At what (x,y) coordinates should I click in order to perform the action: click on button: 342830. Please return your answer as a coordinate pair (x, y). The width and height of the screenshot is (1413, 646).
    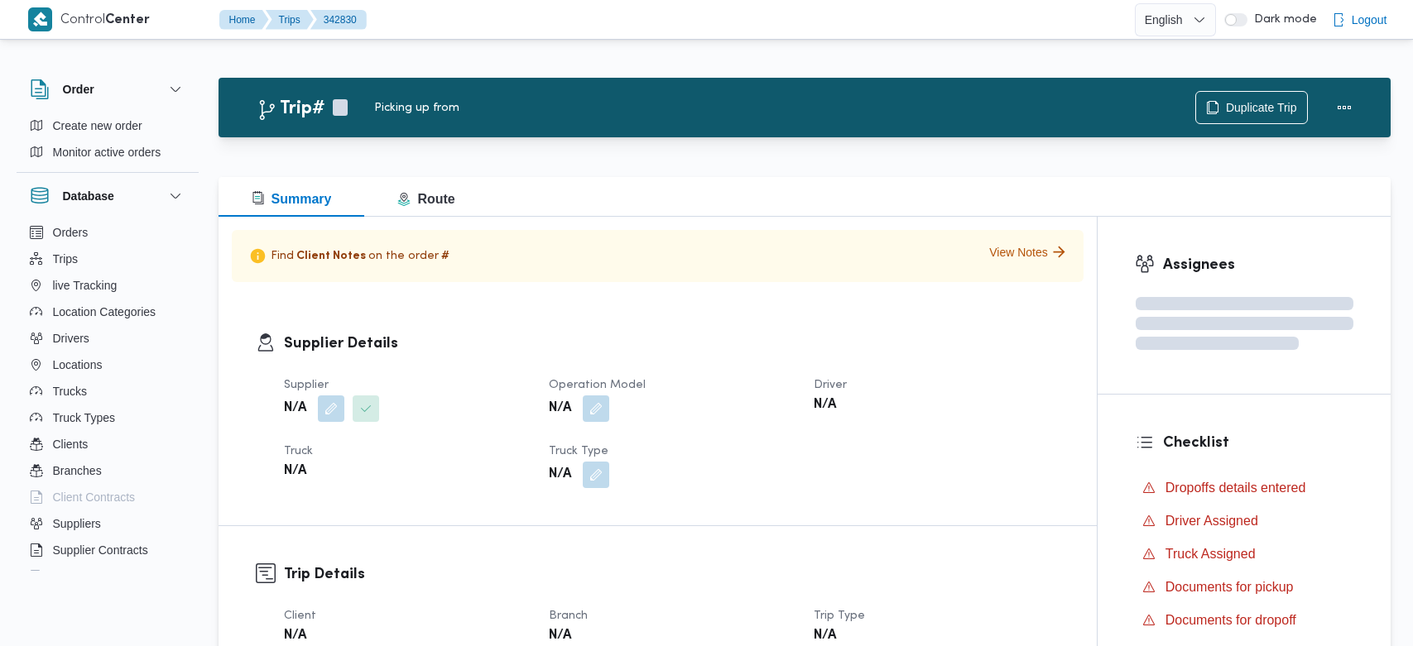
    Looking at the image, I should click on (339, 20).